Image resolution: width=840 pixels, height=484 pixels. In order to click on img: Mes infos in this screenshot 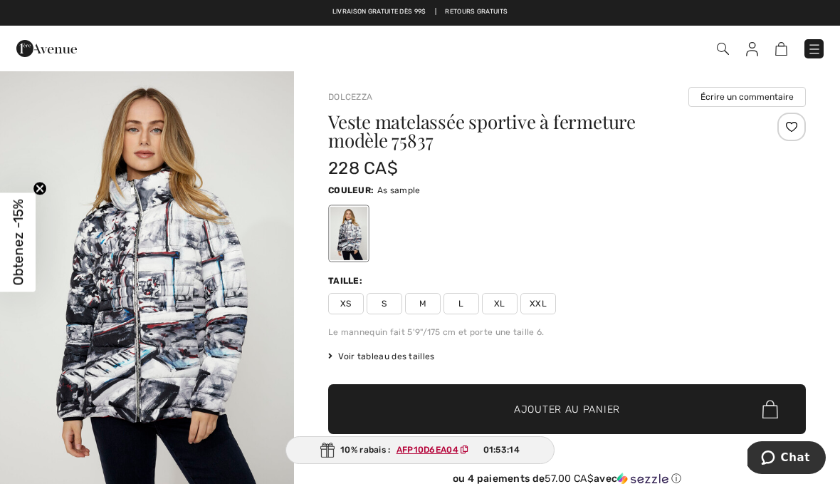, I will do `click(752, 49)`.